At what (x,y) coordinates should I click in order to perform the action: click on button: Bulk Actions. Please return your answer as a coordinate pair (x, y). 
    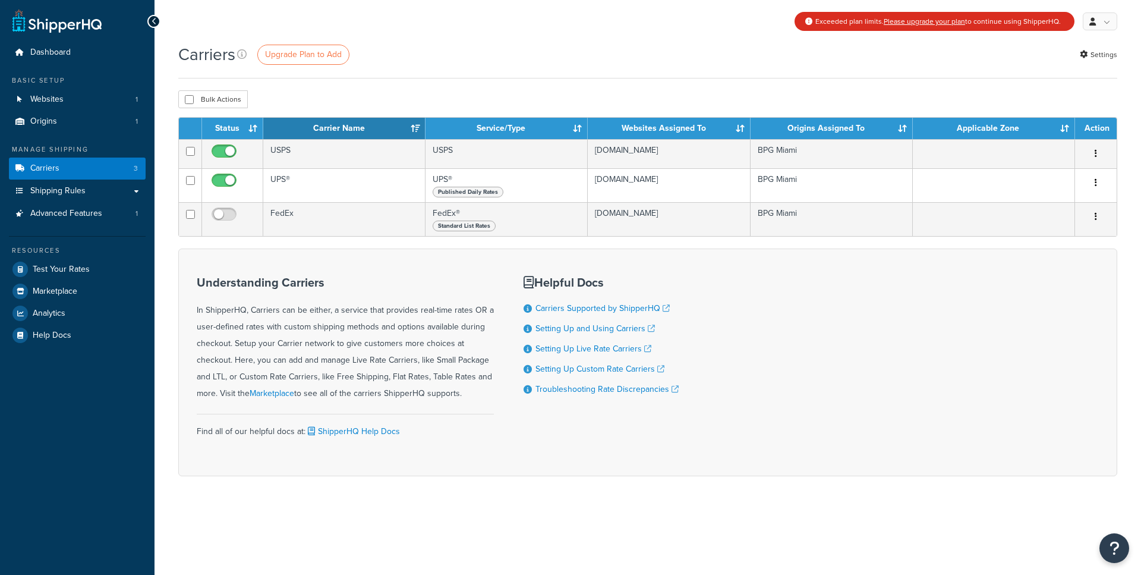
    Looking at the image, I should click on (213, 99).